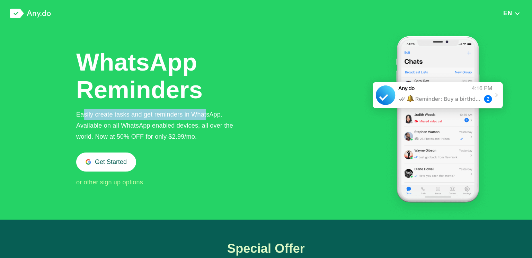  What do you see at coordinates (438, 123) in the screenshot?
I see `img: WhatsApp Tasks & Reminders` at bounding box center [438, 123].